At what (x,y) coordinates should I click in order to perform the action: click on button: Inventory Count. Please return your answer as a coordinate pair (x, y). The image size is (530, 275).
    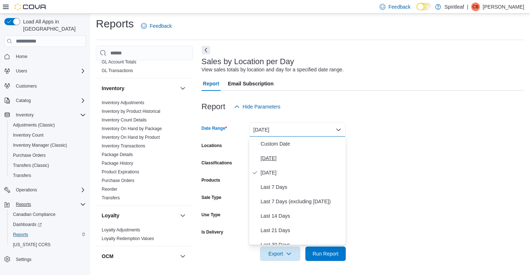
    Looking at the image, I should click on (48, 135).